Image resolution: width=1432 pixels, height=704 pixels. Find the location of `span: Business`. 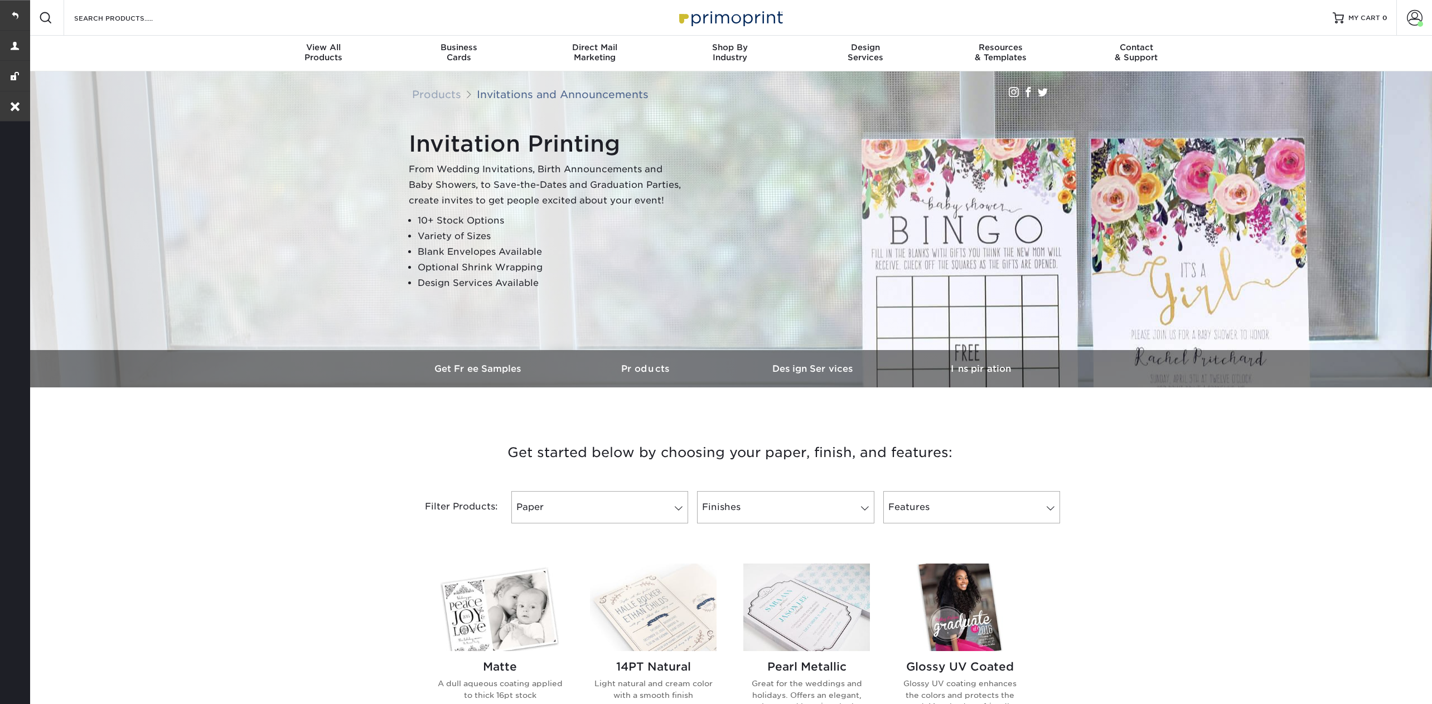

span: Business is located at coordinates (459, 47).